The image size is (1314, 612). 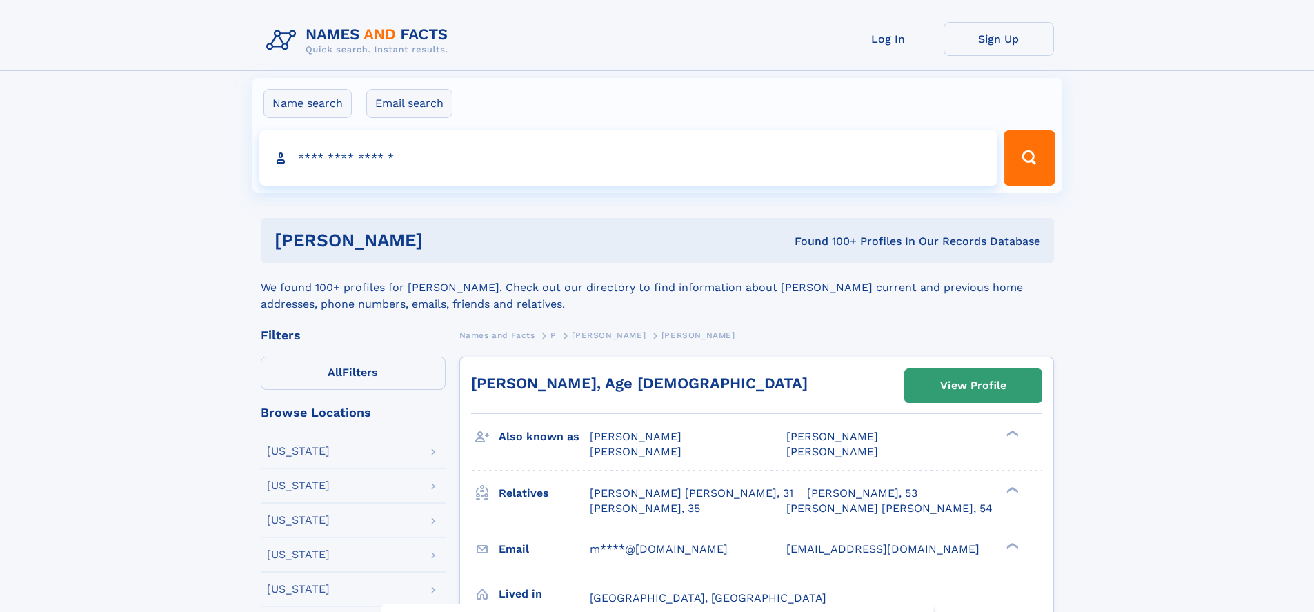 What do you see at coordinates (553, 335) in the screenshot?
I see `a: P` at bounding box center [553, 335].